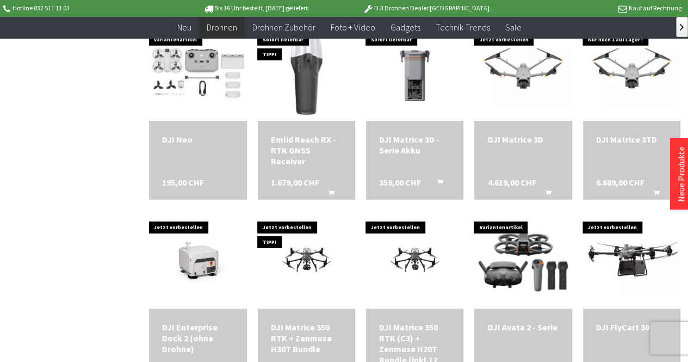 The image size is (688, 362). Describe the element at coordinates (295, 182) in the screenshot. I see `span: 1.679,00 CHF` at that location.